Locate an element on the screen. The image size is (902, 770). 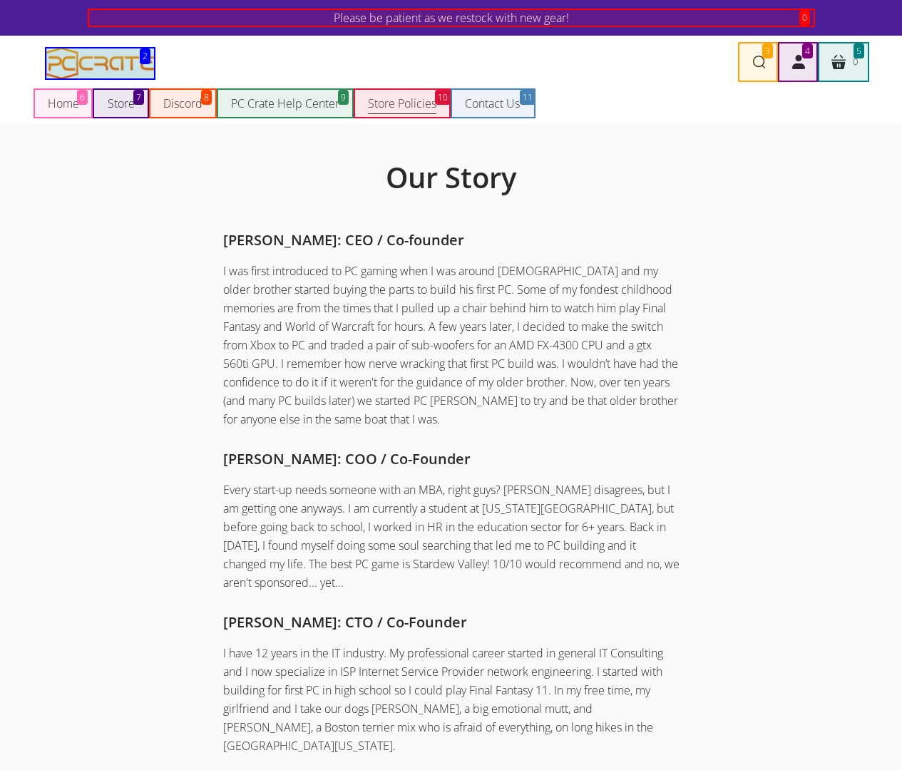
span: 0 is located at coordinates (855, 61).